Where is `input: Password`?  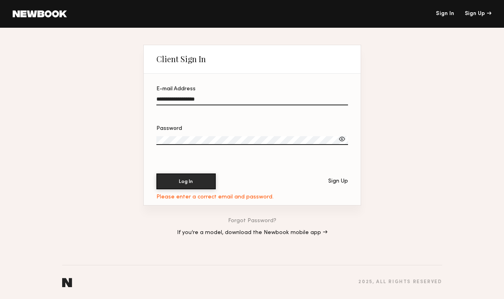 input: Password is located at coordinates (252, 140).